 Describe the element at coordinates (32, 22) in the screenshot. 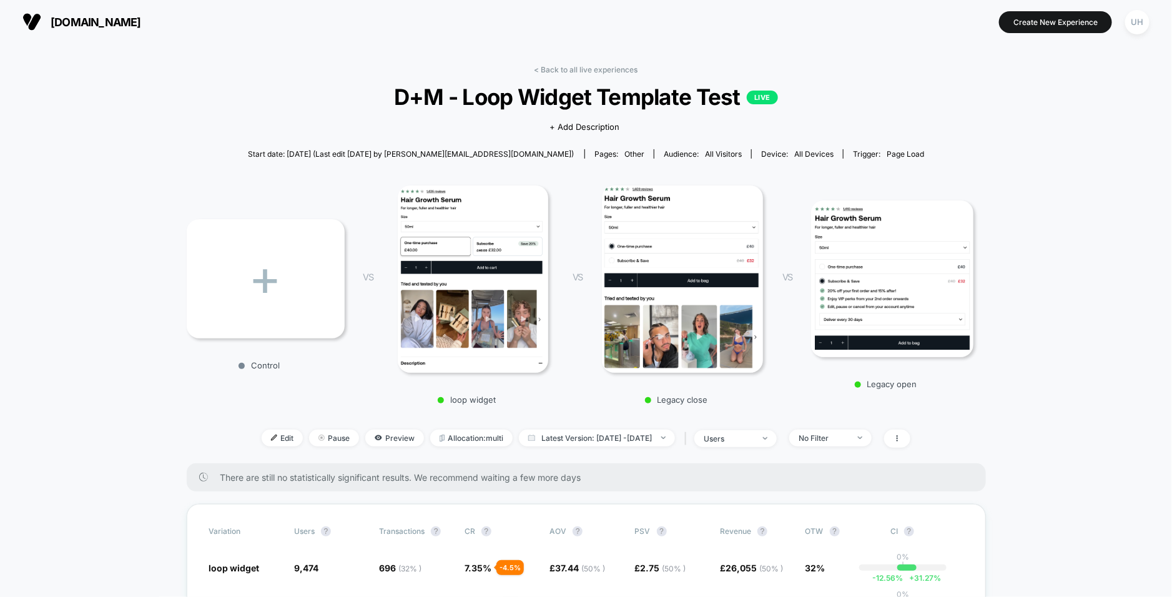

I see `img: Visually logo` at that location.